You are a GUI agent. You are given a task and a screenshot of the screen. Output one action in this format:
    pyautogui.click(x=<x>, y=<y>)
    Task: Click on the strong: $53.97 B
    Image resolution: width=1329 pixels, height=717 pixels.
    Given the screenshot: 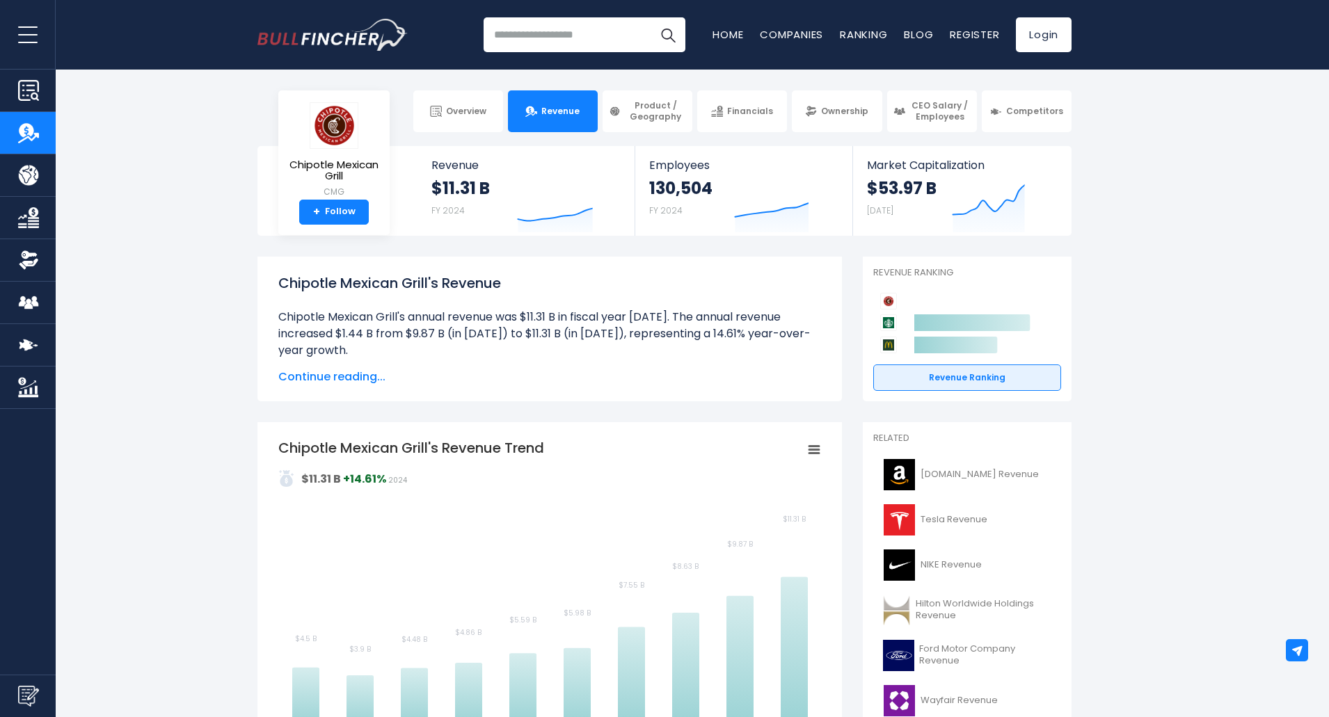 What is the action you would take?
    pyautogui.click(x=902, y=188)
    